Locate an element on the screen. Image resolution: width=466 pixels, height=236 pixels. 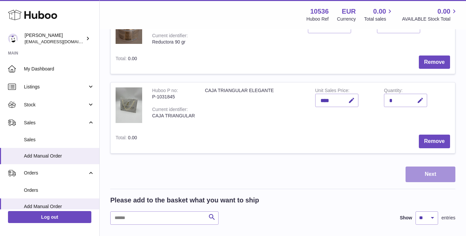
h2: Please add to the basket what you want to ship is located at coordinates (185, 200).